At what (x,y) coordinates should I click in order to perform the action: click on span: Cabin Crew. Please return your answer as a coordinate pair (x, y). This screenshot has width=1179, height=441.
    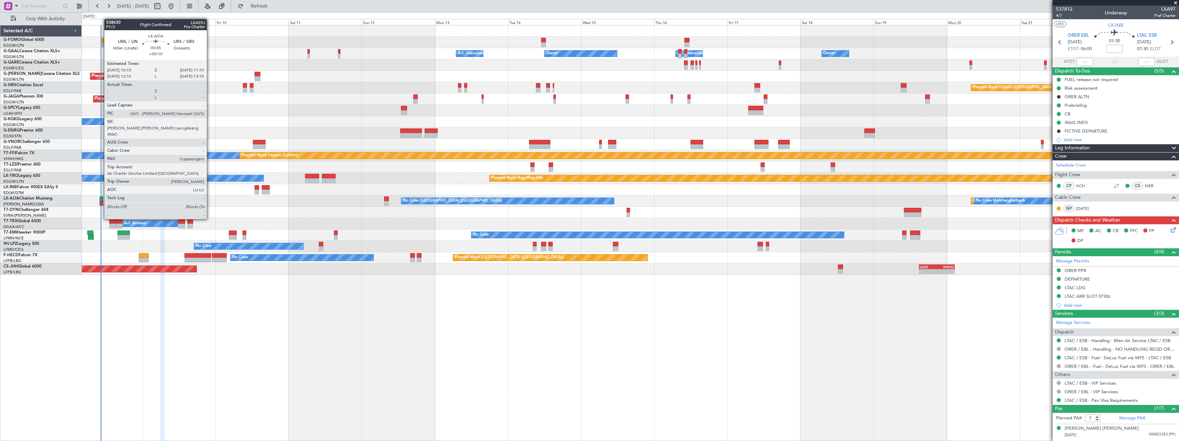
    Looking at the image, I should click on (1068, 198).